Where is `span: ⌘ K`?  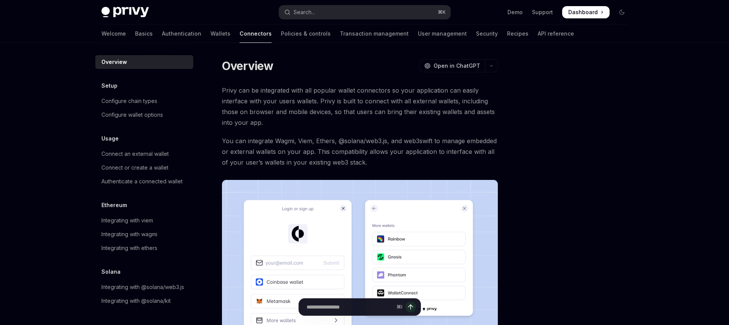
span: ⌘ K is located at coordinates (442, 12).